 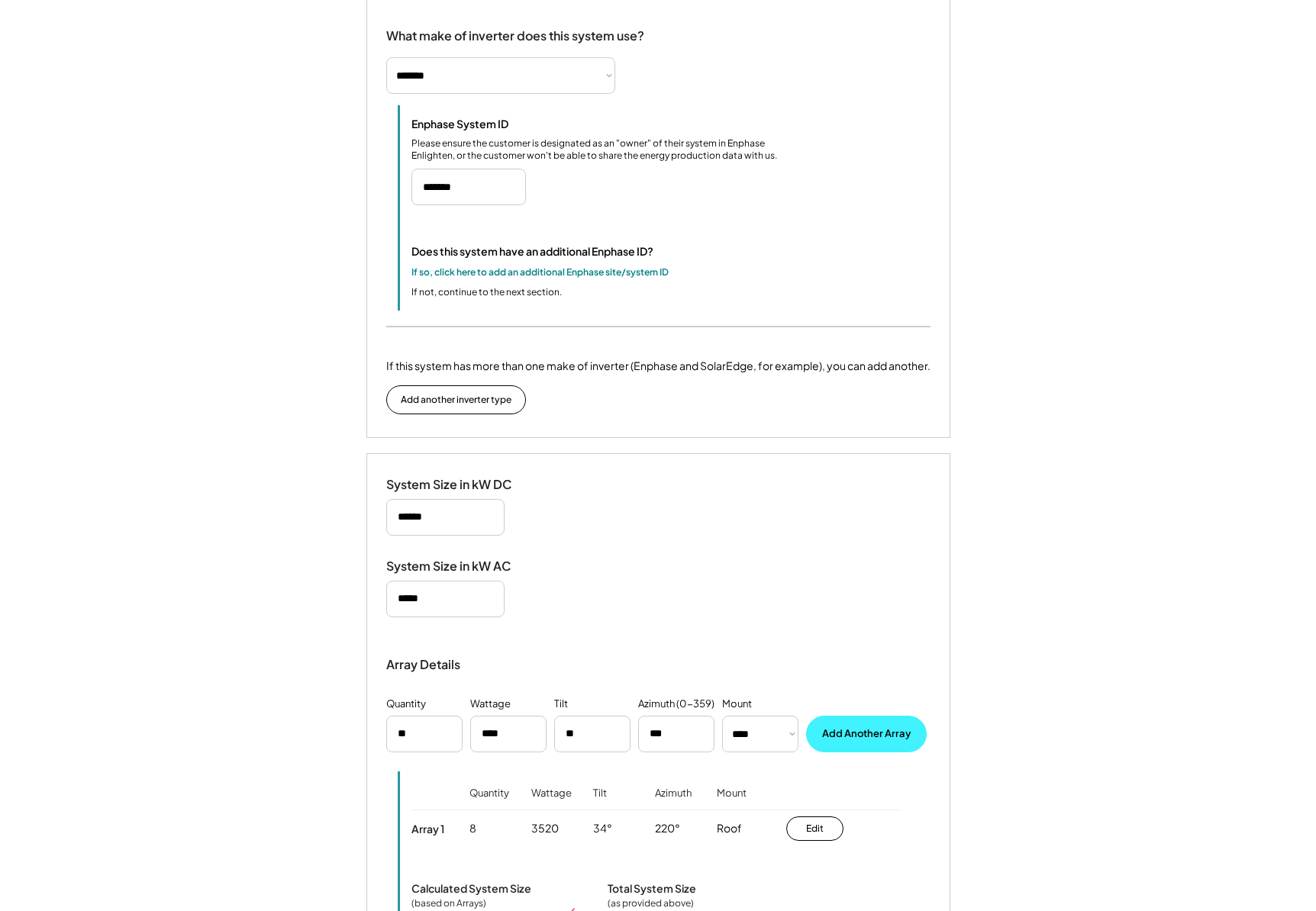 What do you see at coordinates (815, 829) in the screenshot?
I see `button: Edit` at bounding box center [815, 829].